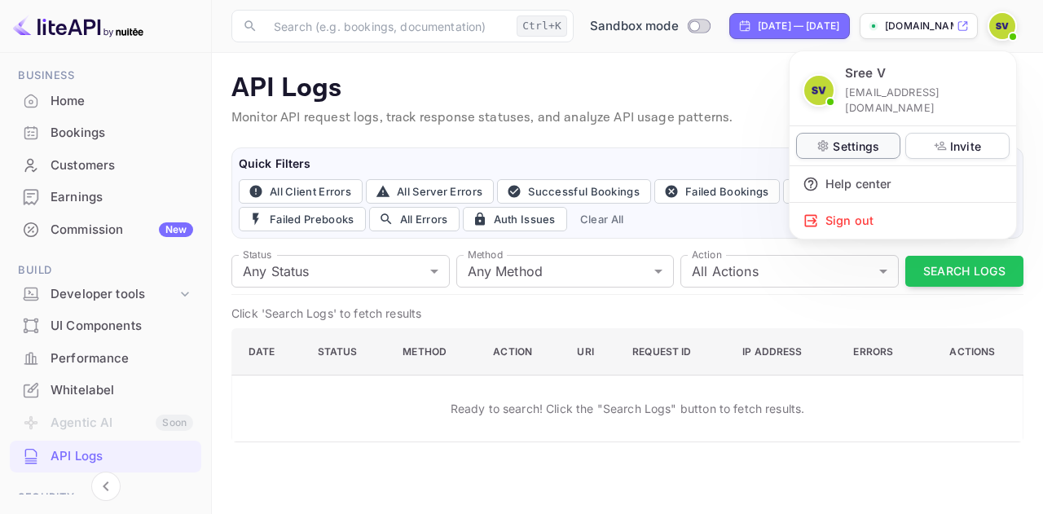  I want to click on p: Invite, so click(965, 146).